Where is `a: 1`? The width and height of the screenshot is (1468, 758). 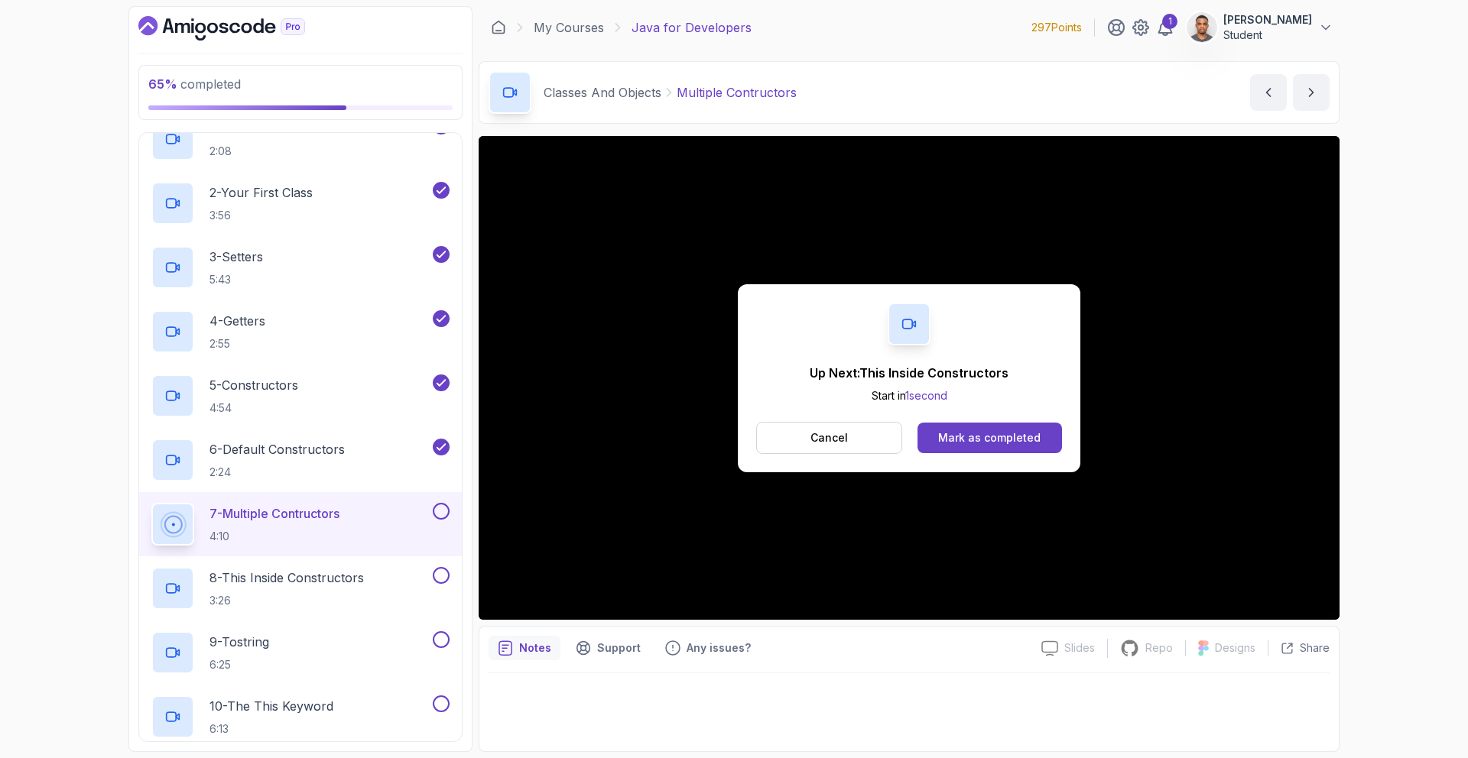 a: 1 is located at coordinates (1165, 28).